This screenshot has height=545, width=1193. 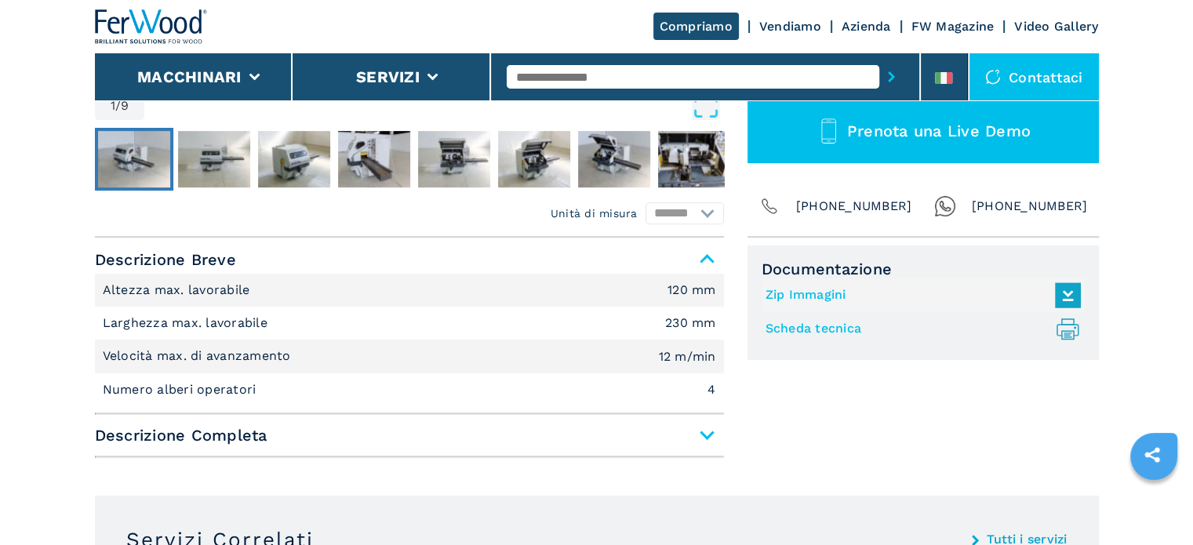 I want to click on a: sharethis, so click(x=1152, y=455).